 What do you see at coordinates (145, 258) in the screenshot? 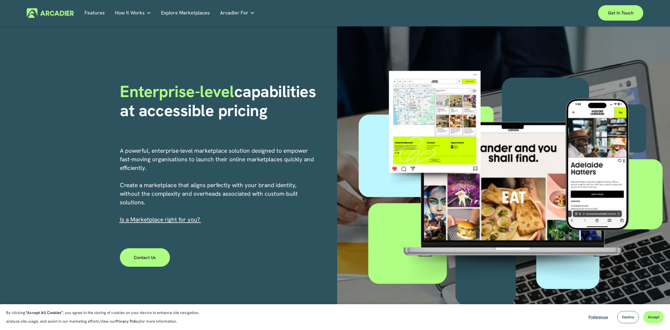
I see `a: Contact Us` at bounding box center [145, 258].